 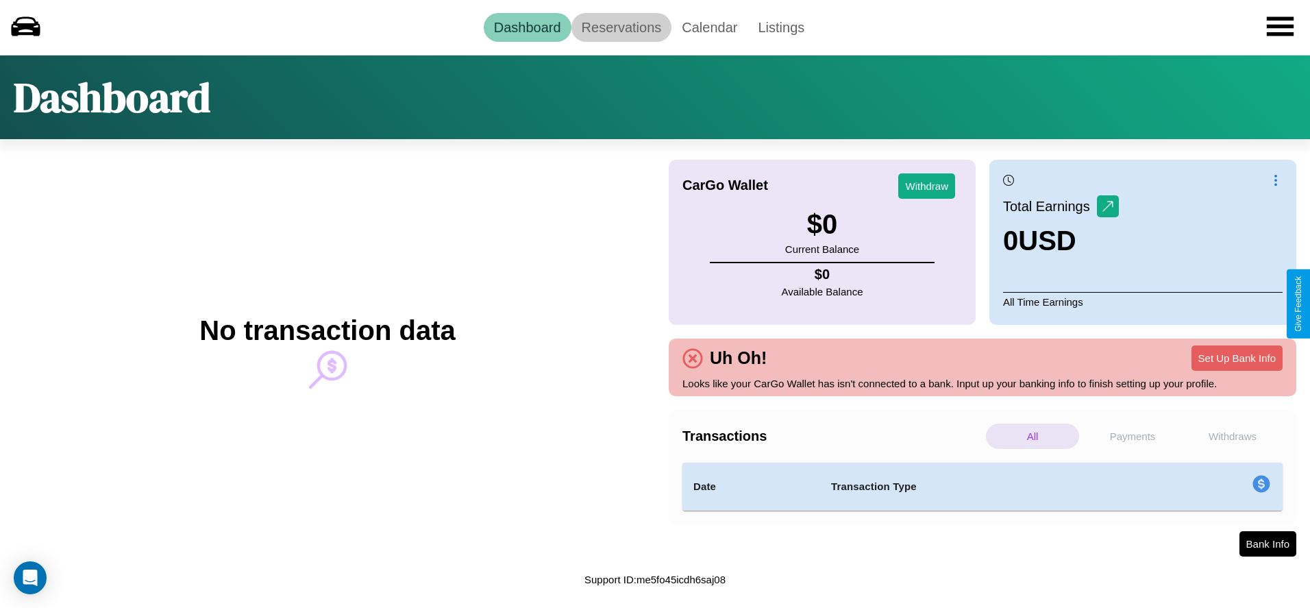 What do you see at coordinates (781, 27) in the screenshot?
I see `a: Listings` at bounding box center [781, 27].